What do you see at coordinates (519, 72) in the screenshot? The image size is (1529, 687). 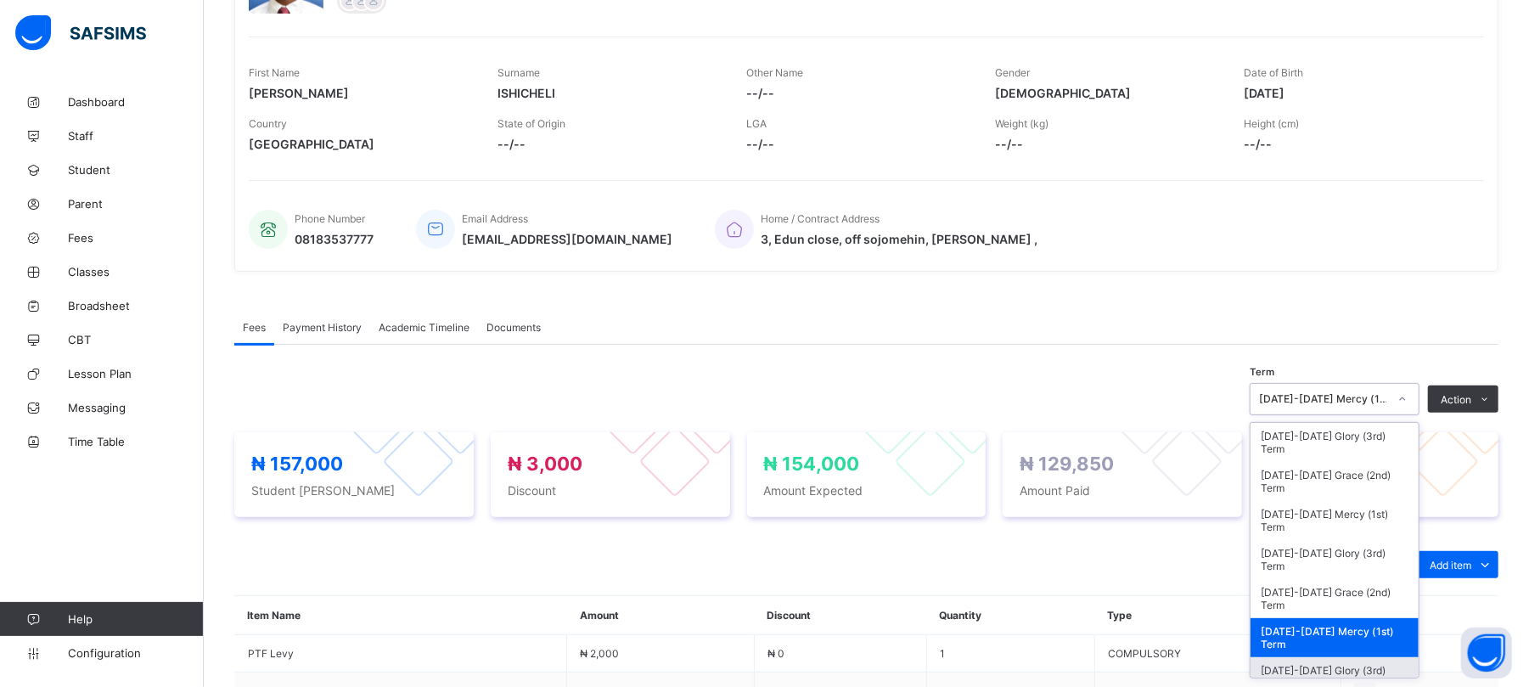 I see `span: Surname` at bounding box center [519, 72].